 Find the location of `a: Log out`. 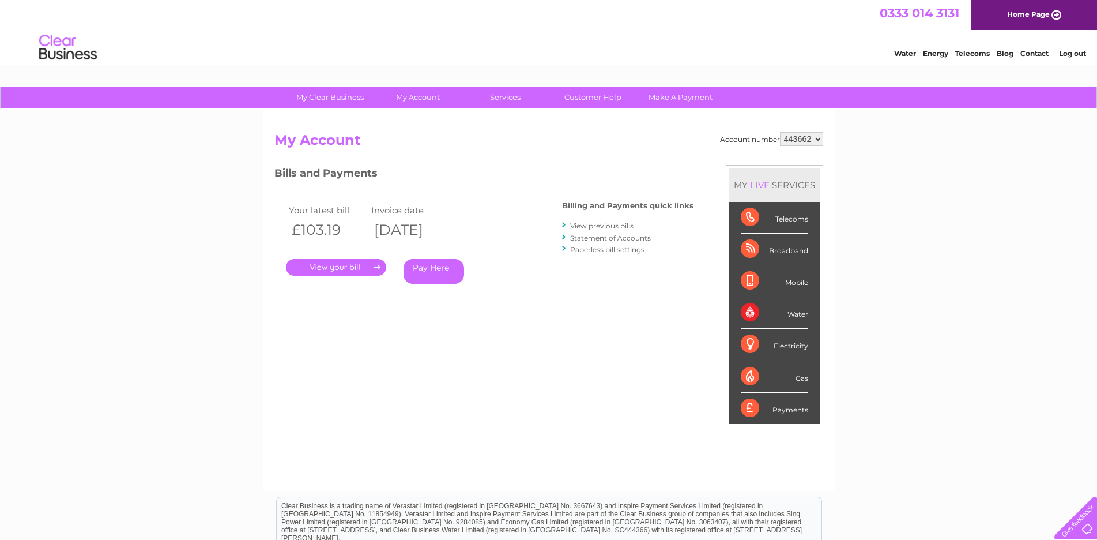

a: Log out is located at coordinates (1072, 53).